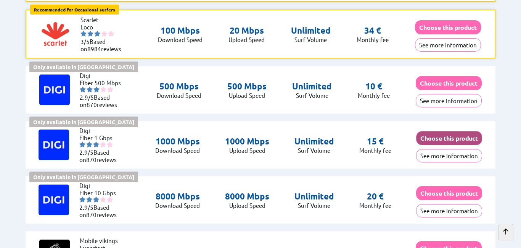 The height and width of the screenshot is (248, 521). I want to click on li: Mobile vikings, so click(103, 240).